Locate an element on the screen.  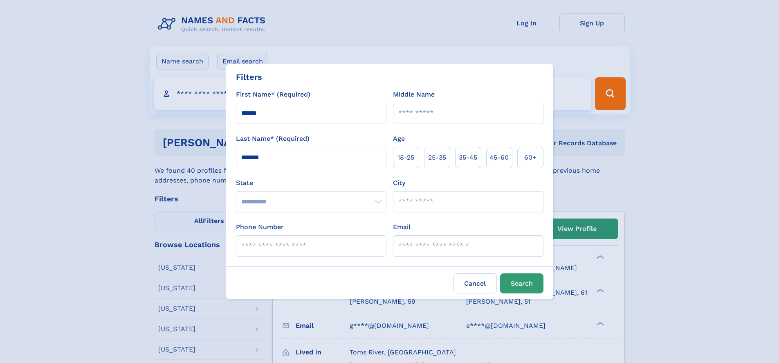
label: City is located at coordinates (399, 183).